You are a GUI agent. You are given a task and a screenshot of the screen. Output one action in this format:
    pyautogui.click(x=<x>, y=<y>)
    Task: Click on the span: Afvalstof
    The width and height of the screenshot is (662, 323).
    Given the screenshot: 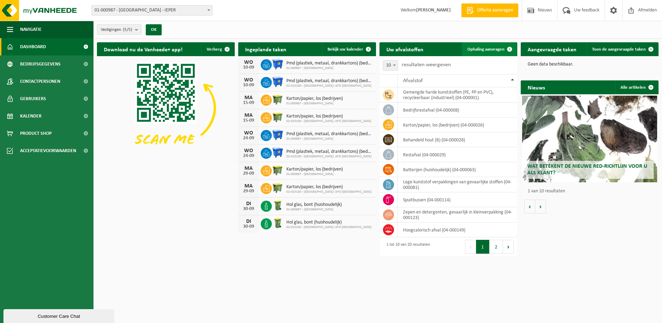 What is the action you would take?
    pyautogui.click(x=412, y=81)
    